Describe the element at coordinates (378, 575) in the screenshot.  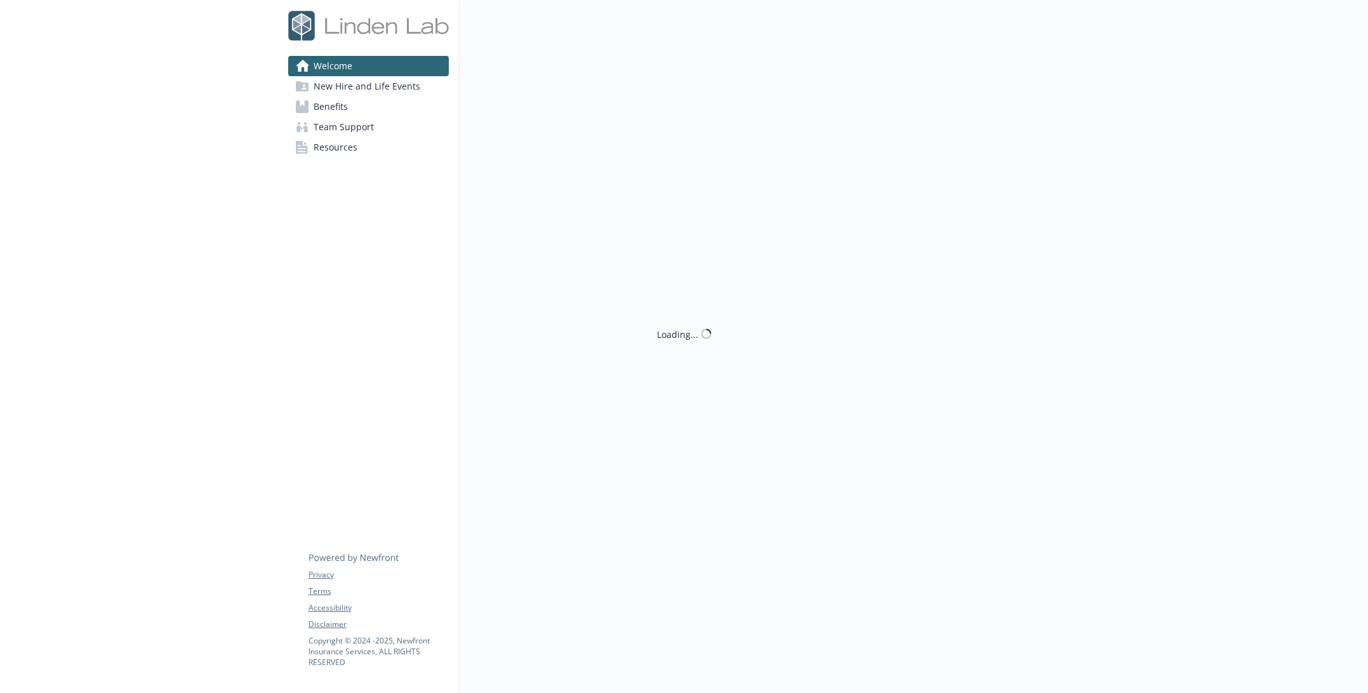
I see `a: Privacy` at that location.